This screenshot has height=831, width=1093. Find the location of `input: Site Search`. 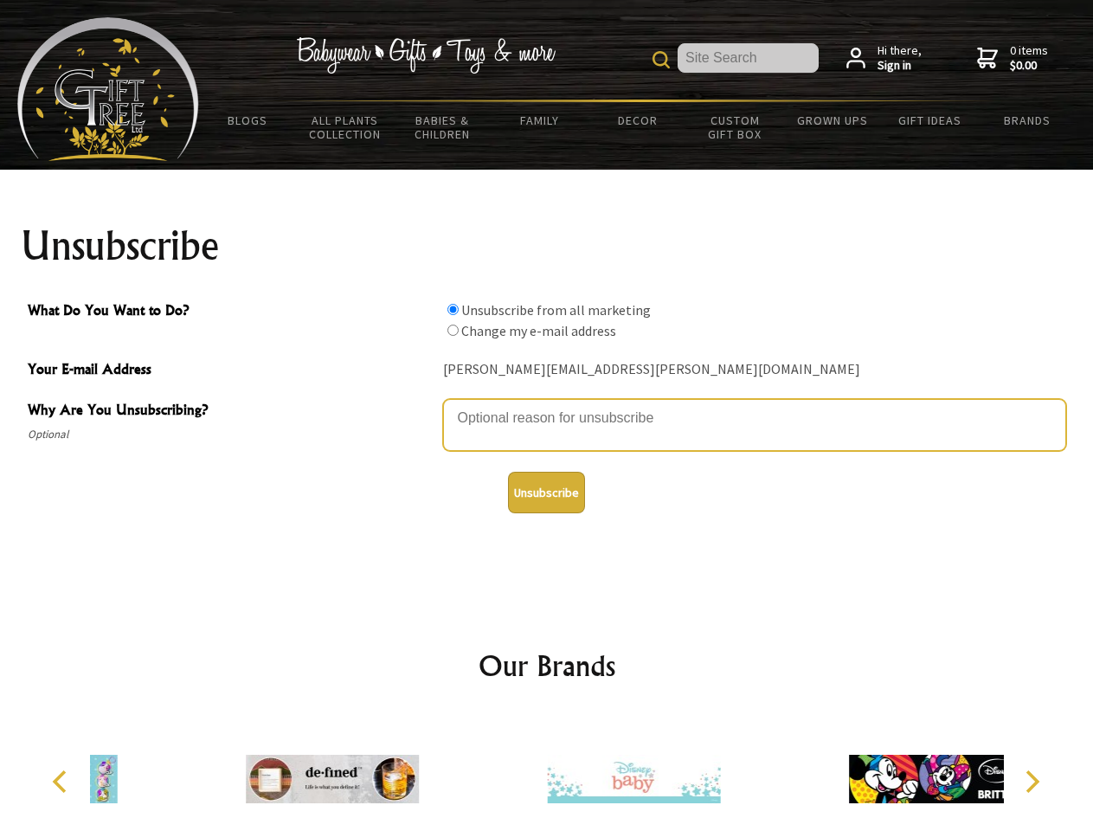

input: Site Search is located at coordinates (748, 58).